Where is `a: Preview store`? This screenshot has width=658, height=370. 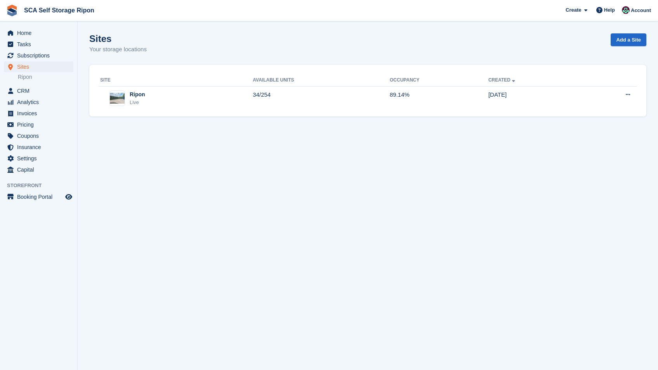 a: Preview store is located at coordinates (69, 197).